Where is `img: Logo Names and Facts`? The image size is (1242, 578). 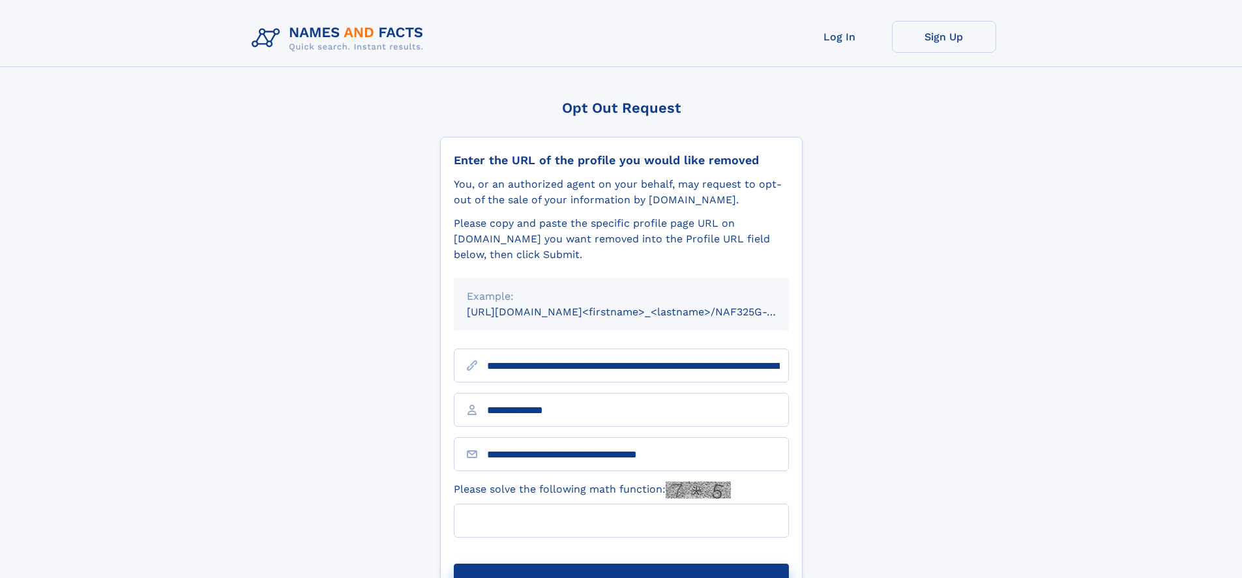 img: Logo Names and Facts is located at coordinates (340, 38).